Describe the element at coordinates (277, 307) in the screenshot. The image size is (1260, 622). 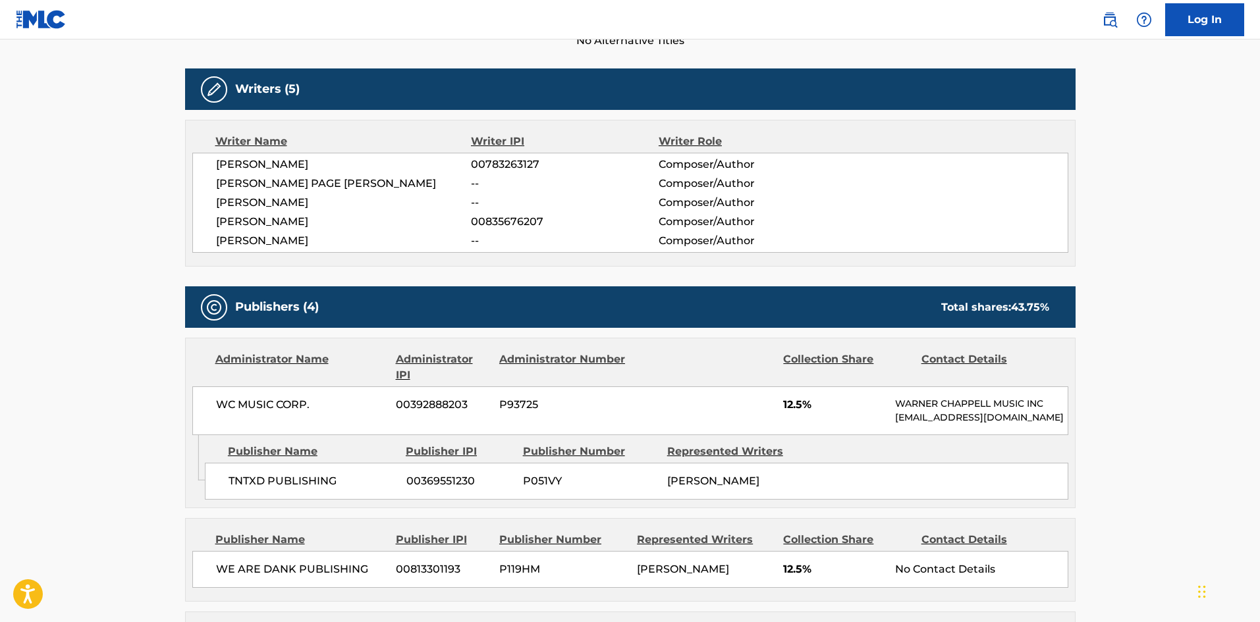
I see `h5: Publishers (4)` at that location.